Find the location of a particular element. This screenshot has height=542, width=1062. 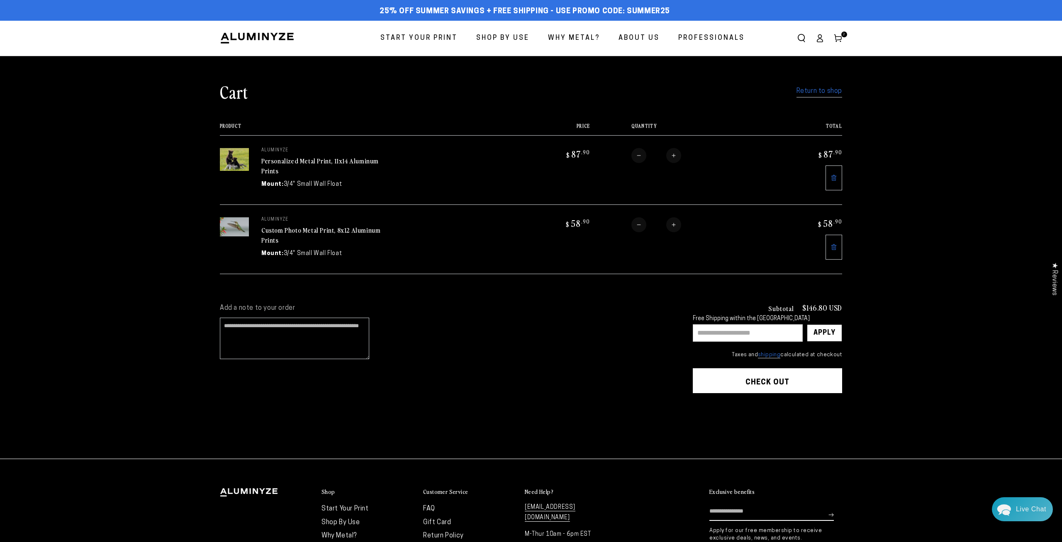

h2: Shop is located at coordinates (328, 492).